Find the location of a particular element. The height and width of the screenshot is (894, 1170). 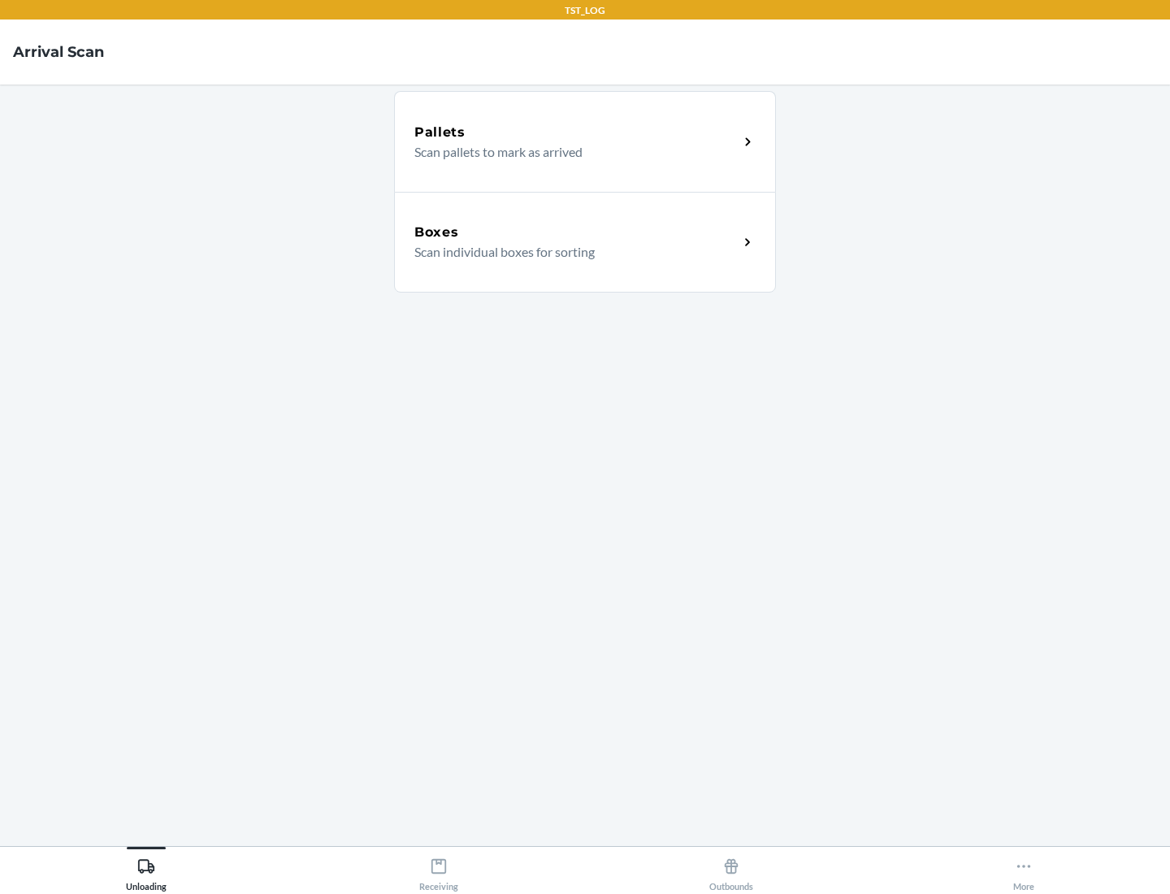

button: Outbounds is located at coordinates (731, 868).